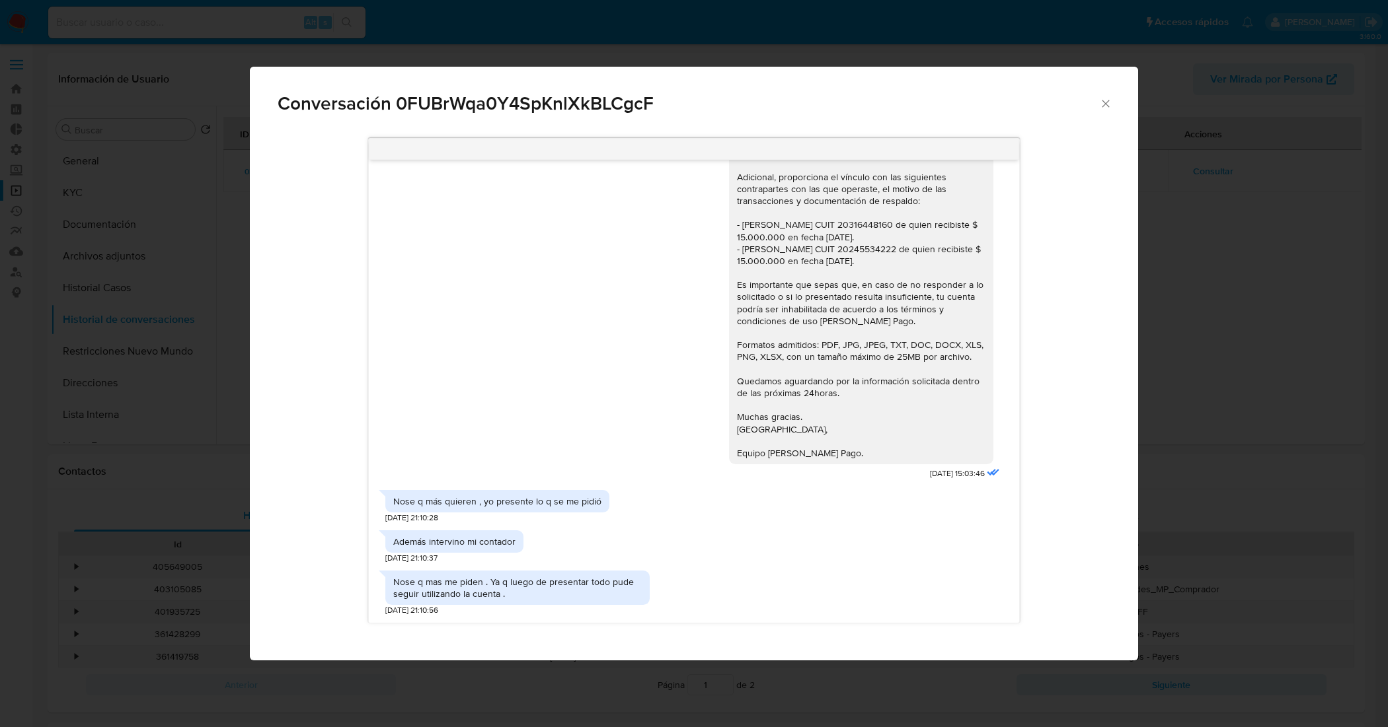 This screenshot has width=1388, height=727. Describe the element at coordinates (497, 501) in the screenshot. I see `div: Nose q más quieren , yo presente lo q se me pidió` at that location.